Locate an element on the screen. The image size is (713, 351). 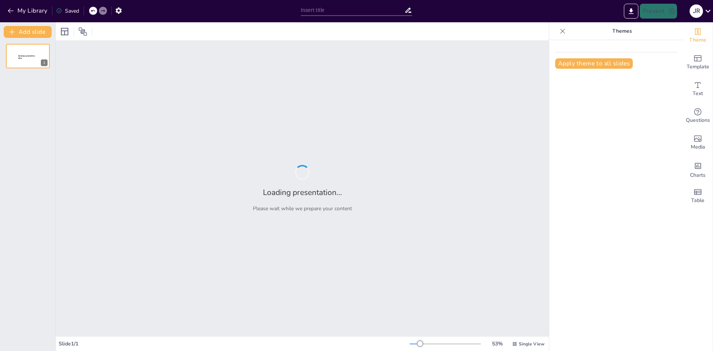
h2: Loading presentation... is located at coordinates (302, 192).